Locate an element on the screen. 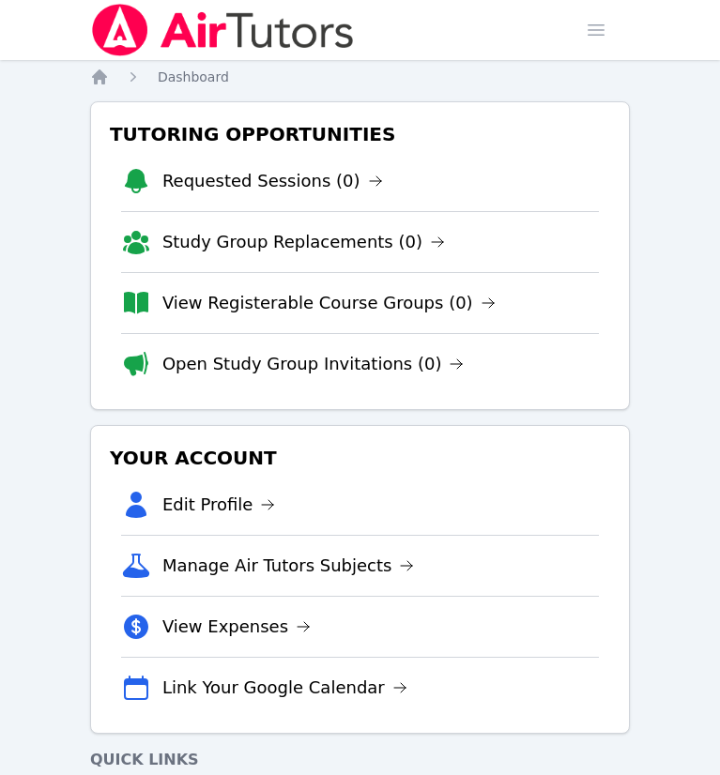 This screenshot has height=775, width=720. h3: Tutoring Opportunities is located at coordinates (360, 134).